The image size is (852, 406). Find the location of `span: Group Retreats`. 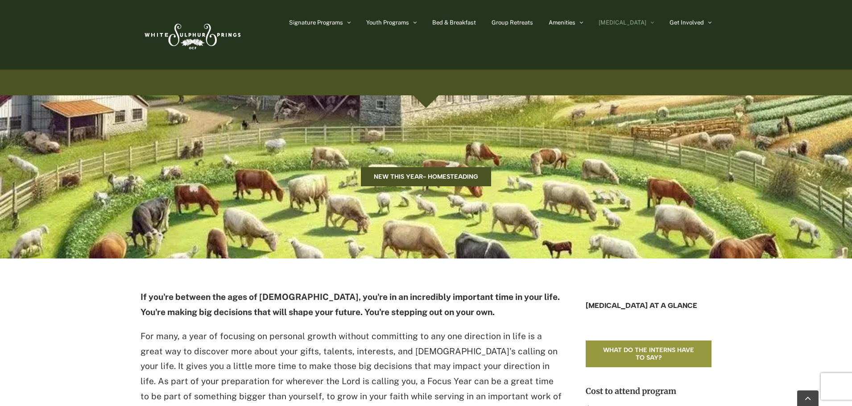

span: Group Retreats is located at coordinates (512, 22).